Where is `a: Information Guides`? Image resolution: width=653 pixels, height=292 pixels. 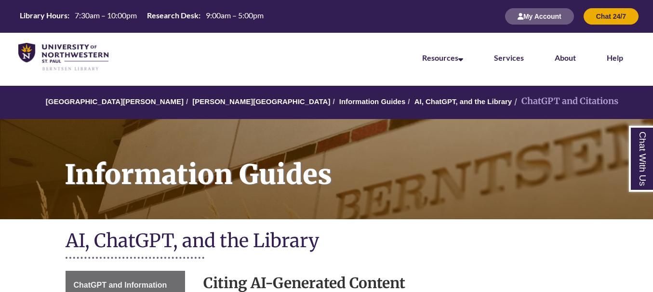 a: Information Guides is located at coordinates (372, 101).